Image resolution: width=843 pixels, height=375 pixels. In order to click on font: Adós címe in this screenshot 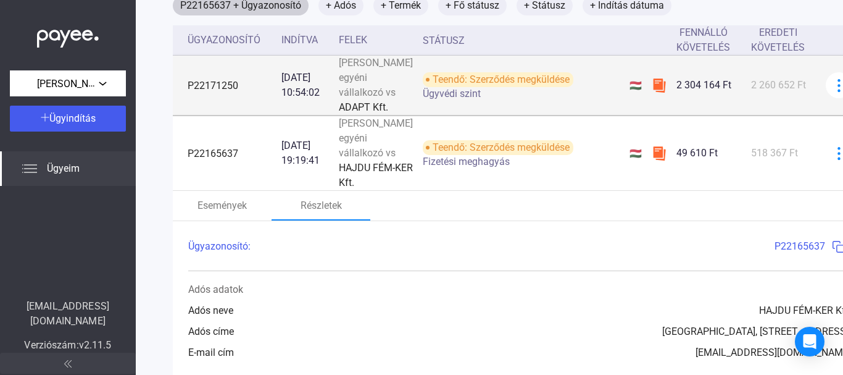, I will do `click(211, 331)`.